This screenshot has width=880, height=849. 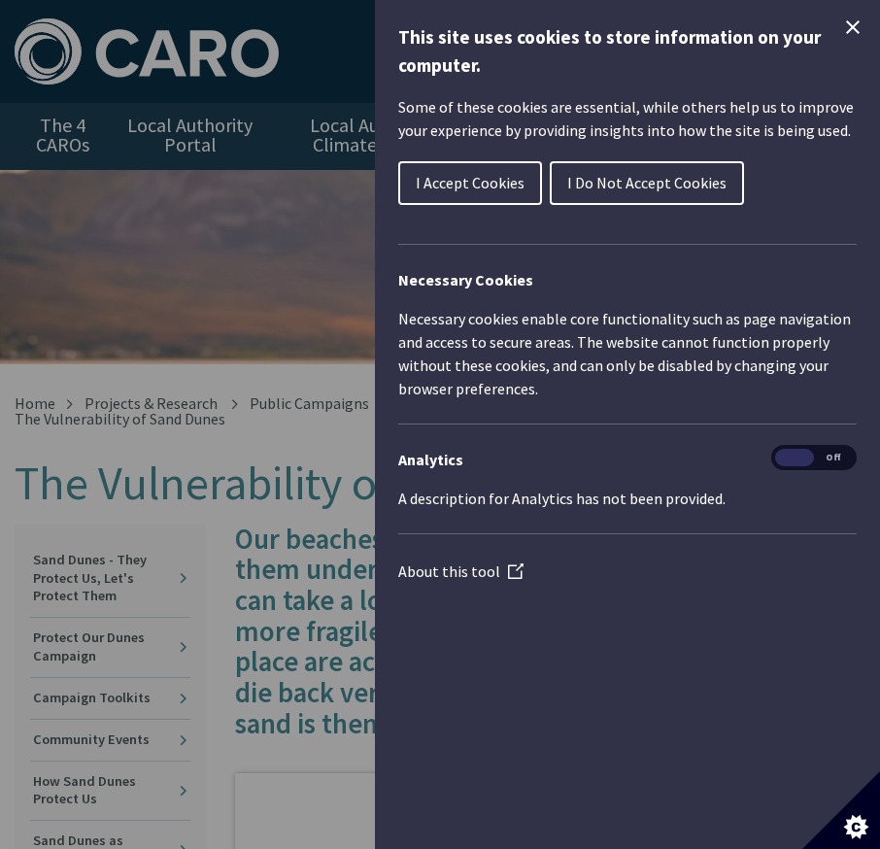 What do you see at coordinates (628, 498) in the screenshot?
I see `p: A description for Analytics has not been provided.` at bounding box center [628, 498].